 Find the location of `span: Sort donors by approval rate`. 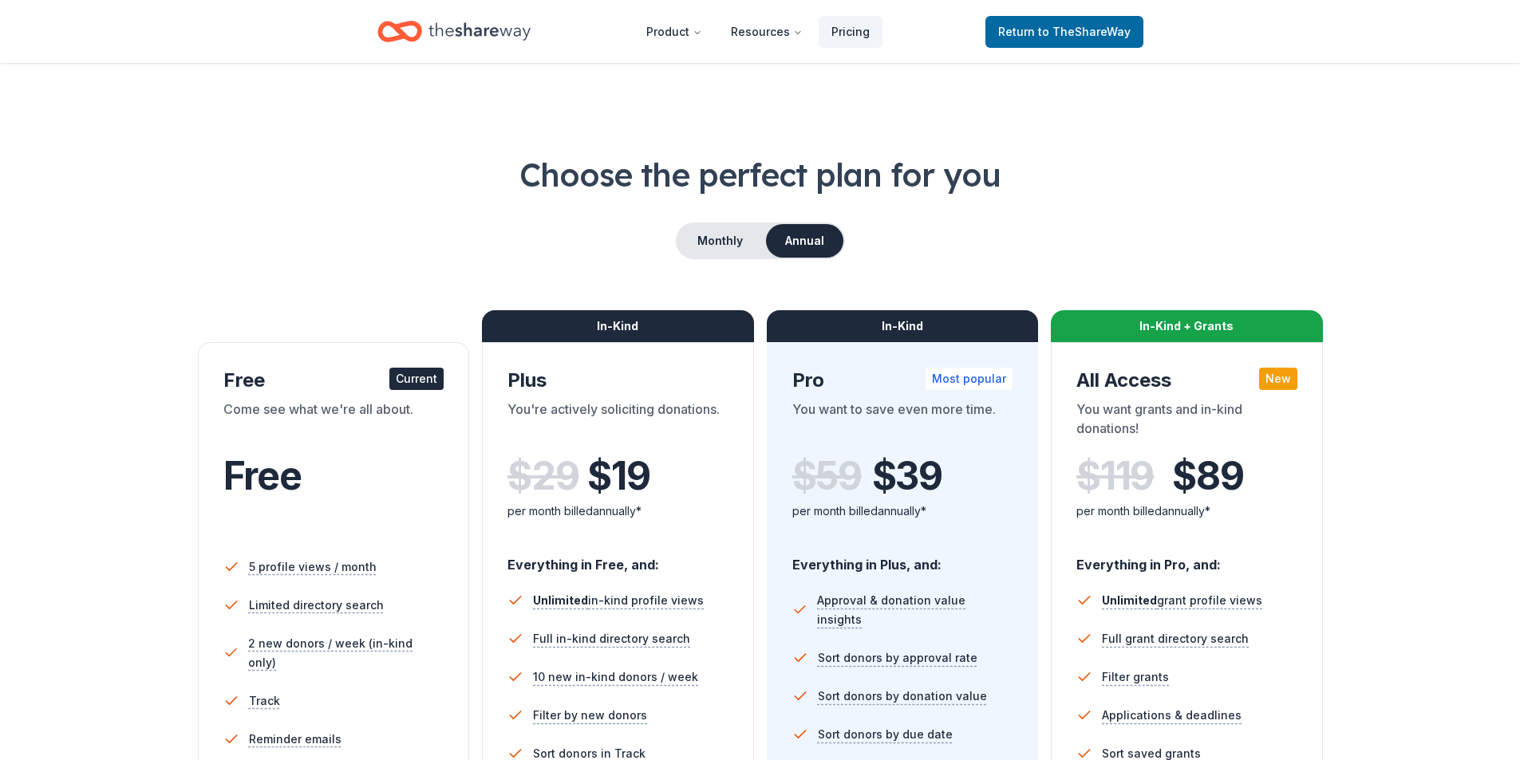

span: Sort donors by approval rate is located at coordinates (898, 658).